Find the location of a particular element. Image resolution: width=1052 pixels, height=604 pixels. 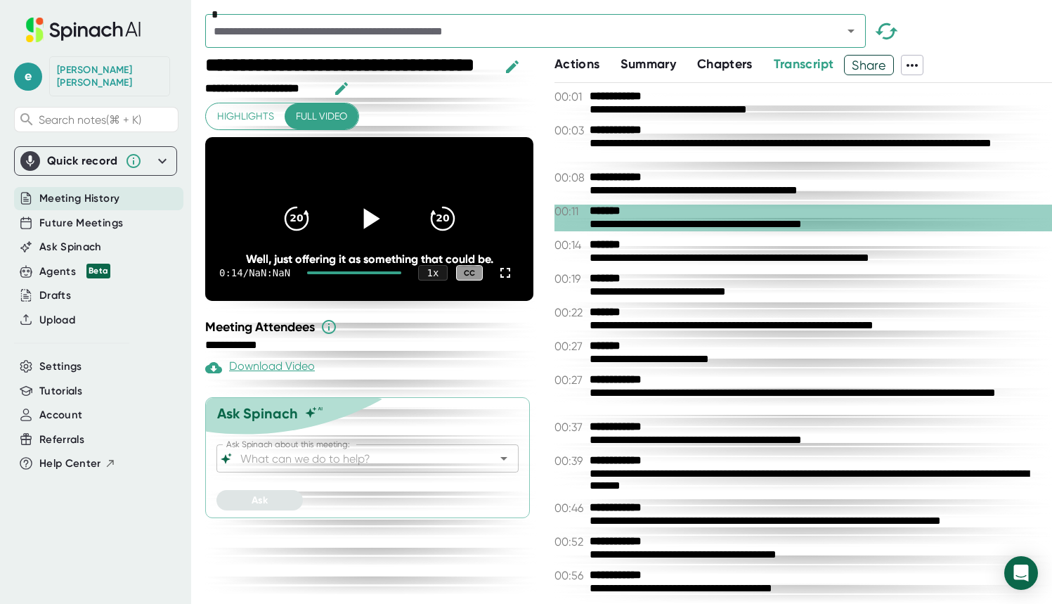

button: Upload is located at coordinates (57, 320).